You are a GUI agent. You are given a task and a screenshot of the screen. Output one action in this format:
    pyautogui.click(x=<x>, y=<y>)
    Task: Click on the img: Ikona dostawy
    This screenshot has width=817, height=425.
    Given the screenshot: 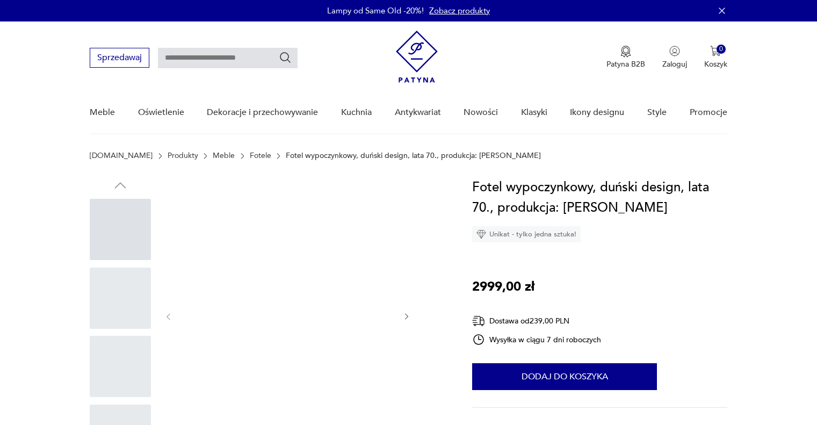 What is the action you would take?
    pyautogui.click(x=478, y=321)
    